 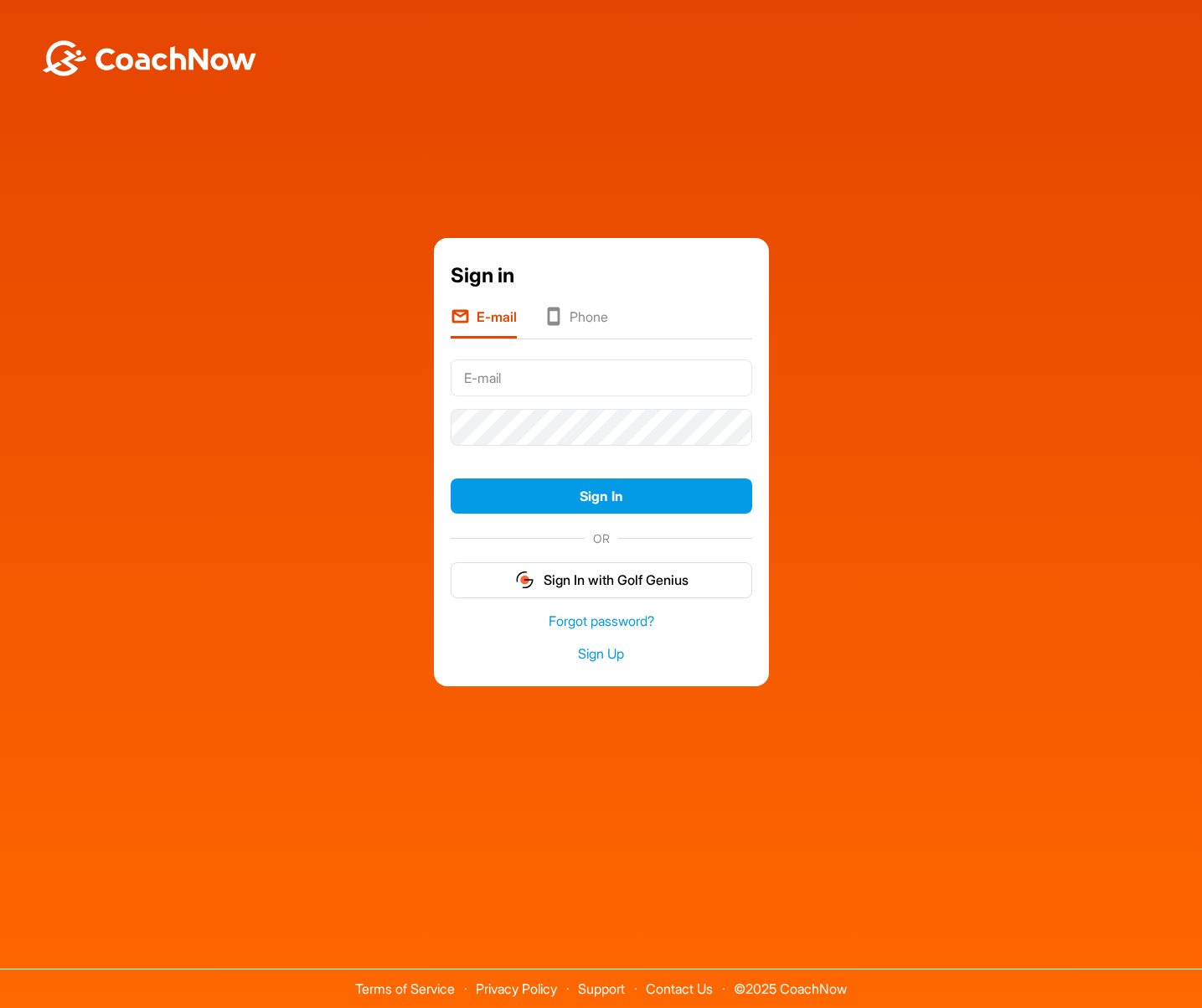 What do you see at coordinates (602, 654) in the screenshot?
I see `a: Sign Up` at bounding box center [602, 654].